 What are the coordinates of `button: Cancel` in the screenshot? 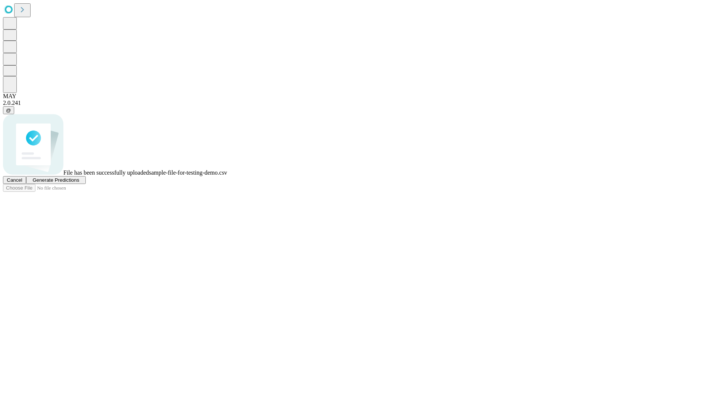 It's located at (15, 180).